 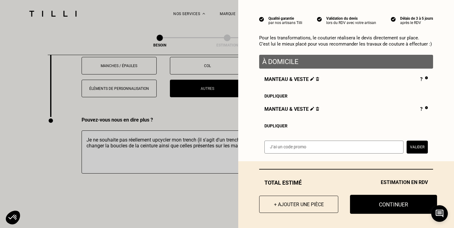 I want to click on div: par nos artisans Tilli, so click(x=285, y=23).